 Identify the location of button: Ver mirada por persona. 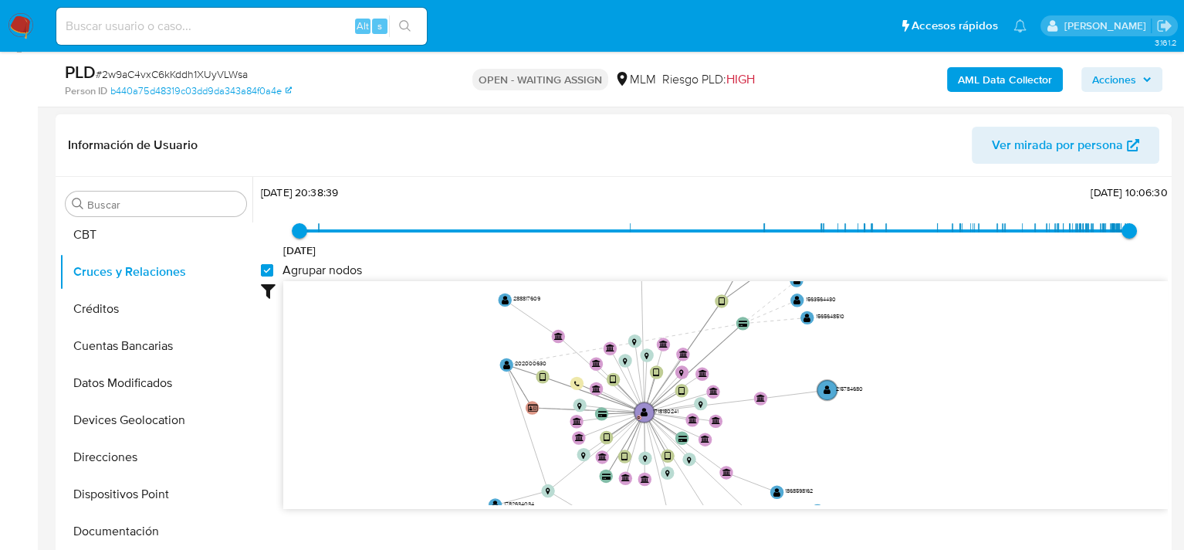
(1065, 145).